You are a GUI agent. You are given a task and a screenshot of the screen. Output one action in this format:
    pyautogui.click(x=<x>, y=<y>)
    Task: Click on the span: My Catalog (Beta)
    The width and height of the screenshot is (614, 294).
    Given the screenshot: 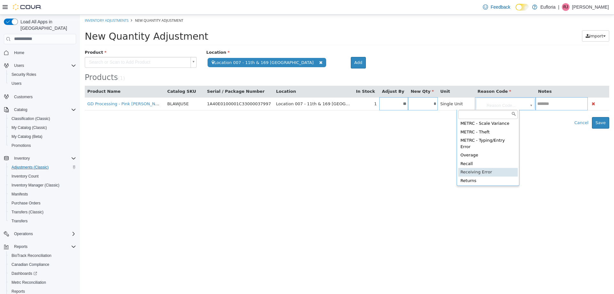 What is the action you would take?
    pyautogui.click(x=27, y=136)
    